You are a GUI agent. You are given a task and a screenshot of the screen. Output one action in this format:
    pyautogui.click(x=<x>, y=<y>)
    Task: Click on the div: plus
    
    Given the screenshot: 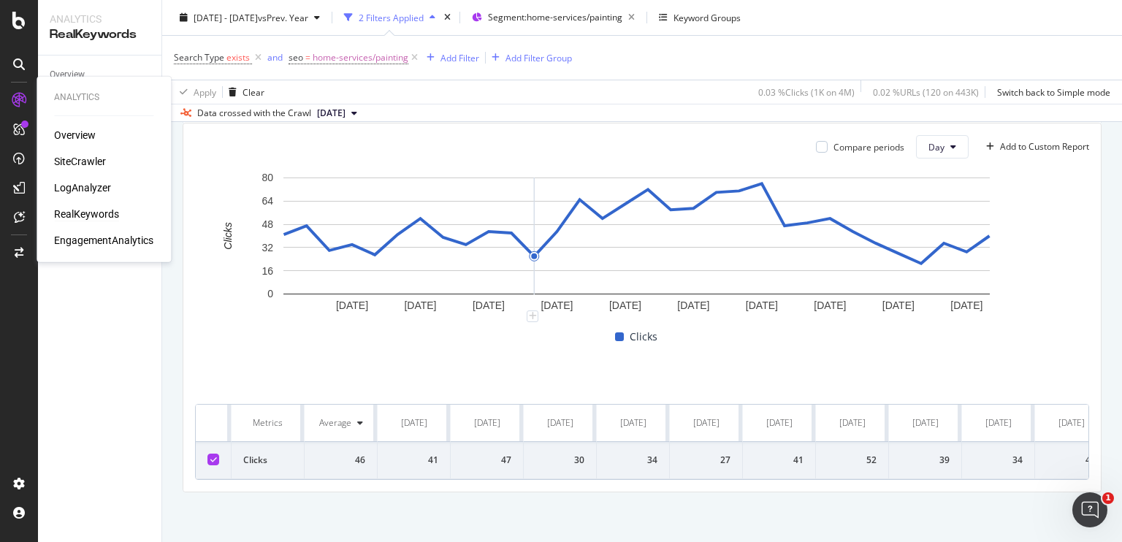 What is the action you would take?
    pyautogui.click(x=532, y=316)
    